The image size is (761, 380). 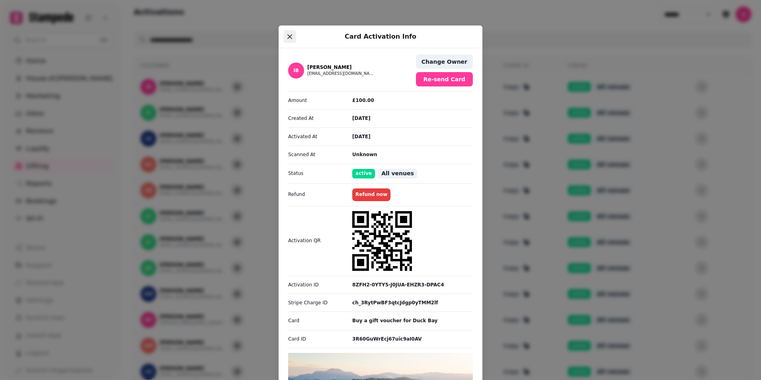 I want to click on span: active, so click(x=363, y=174).